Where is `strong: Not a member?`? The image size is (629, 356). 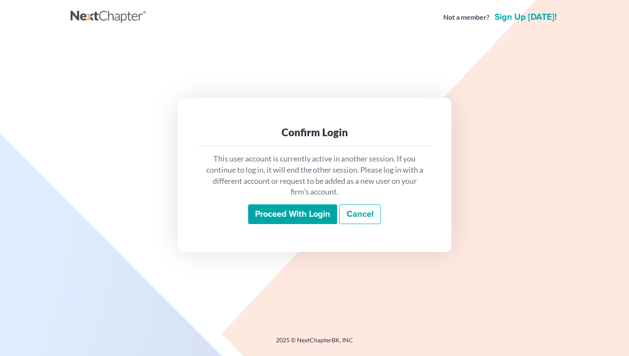 strong: Not a member? is located at coordinates (467, 17).